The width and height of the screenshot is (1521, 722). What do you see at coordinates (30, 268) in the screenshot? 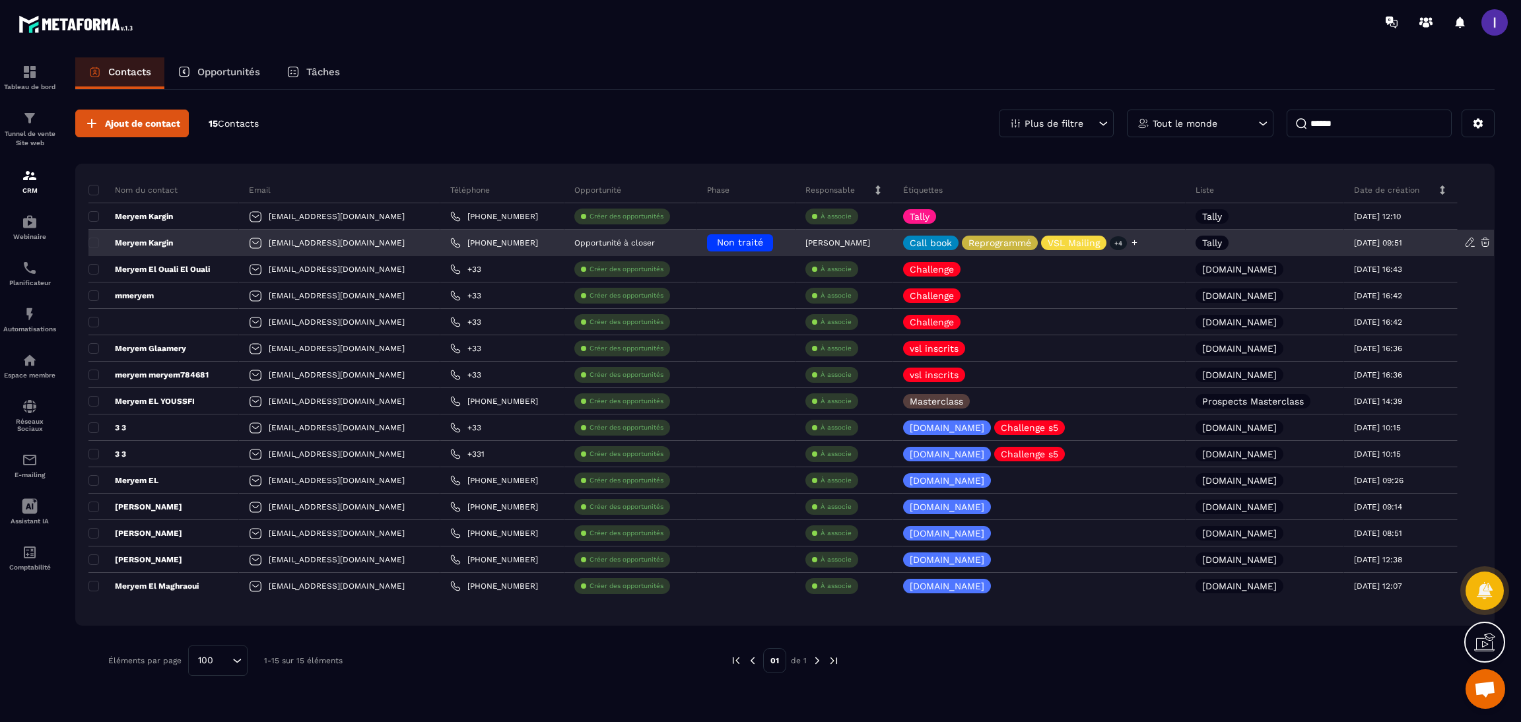
I see `img: scheduler` at bounding box center [30, 268].